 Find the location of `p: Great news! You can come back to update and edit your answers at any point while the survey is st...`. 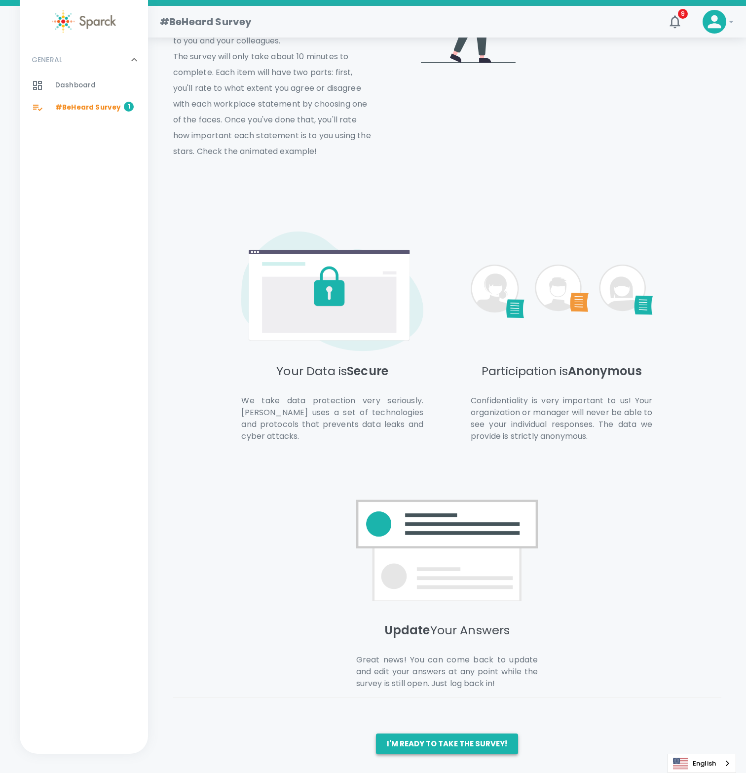

p: Great news! You can come back to update and edit your answers at any point while the survey is st... is located at coordinates (447, 671).